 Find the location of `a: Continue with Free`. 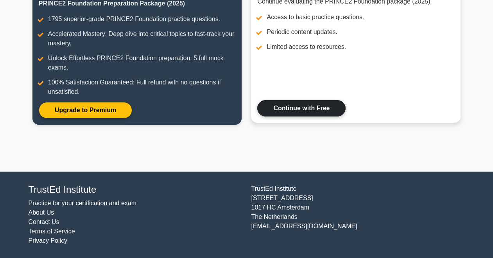

a: Continue with Free is located at coordinates (301, 108).